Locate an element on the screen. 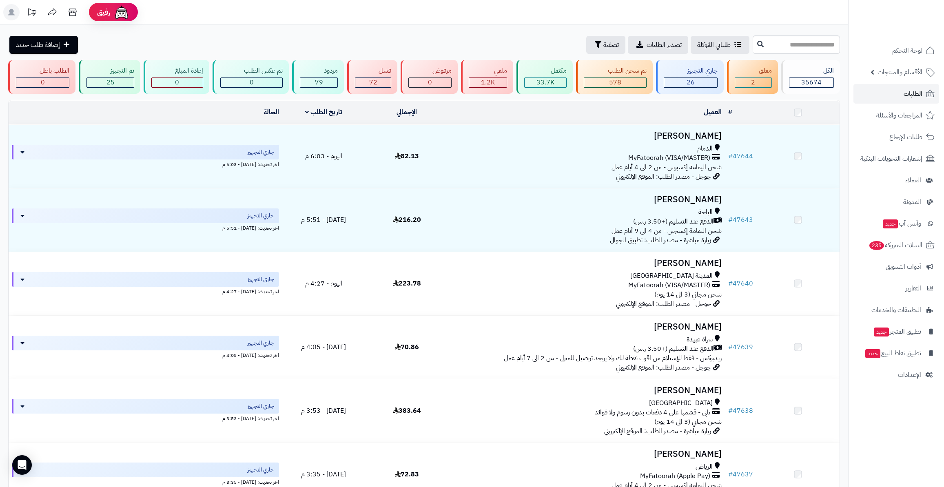  span: 25 is located at coordinates (111, 82).